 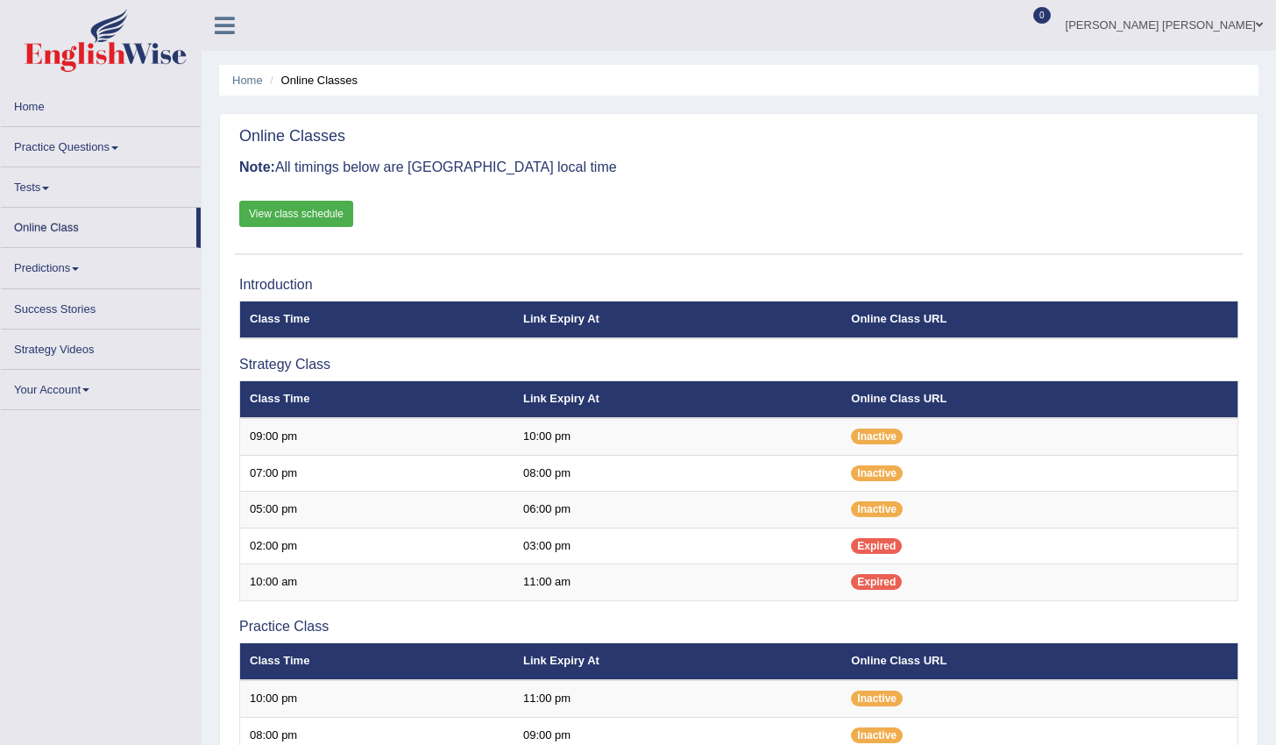 I want to click on a: Predictions, so click(x=101, y=265).